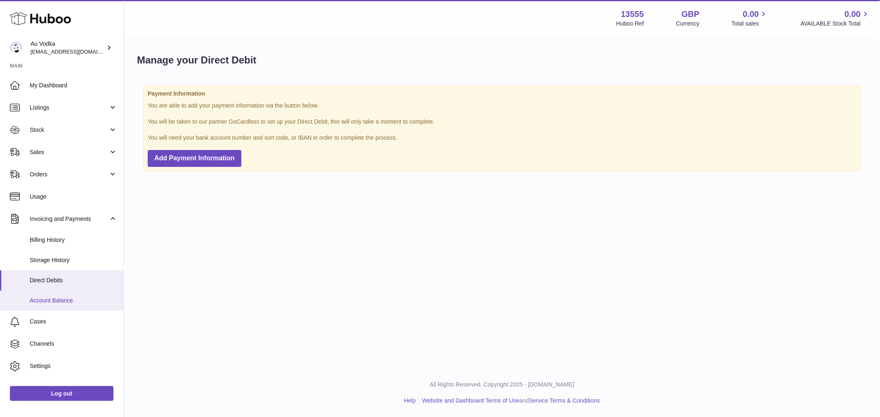  What do you see at coordinates (410, 401) in the screenshot?
I see `a: Help` at bounding box center [410, 401].